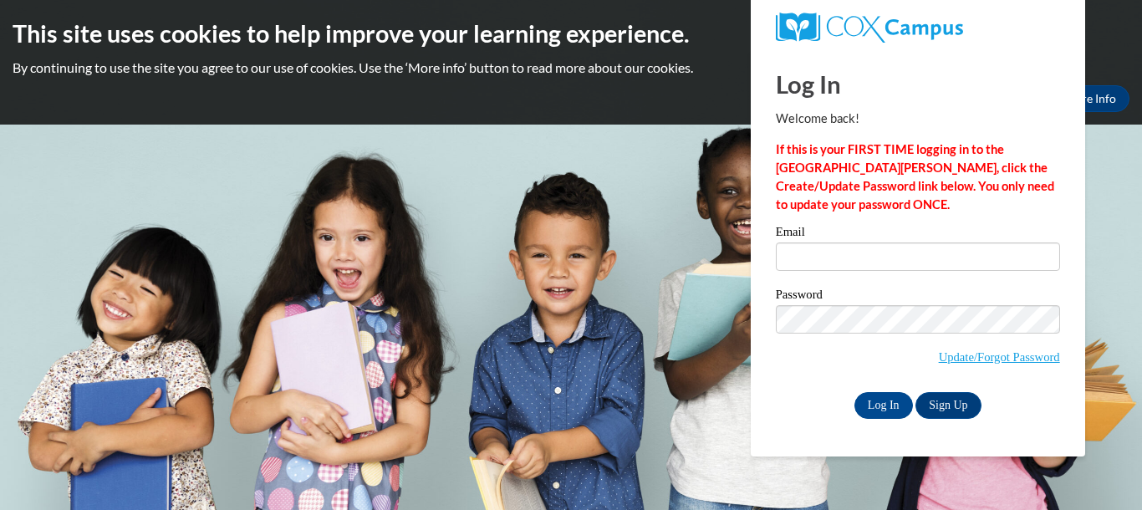 The width and height of the screenshot is (1142, 510). I want to click on a: COX Campus, so click(918, 28).